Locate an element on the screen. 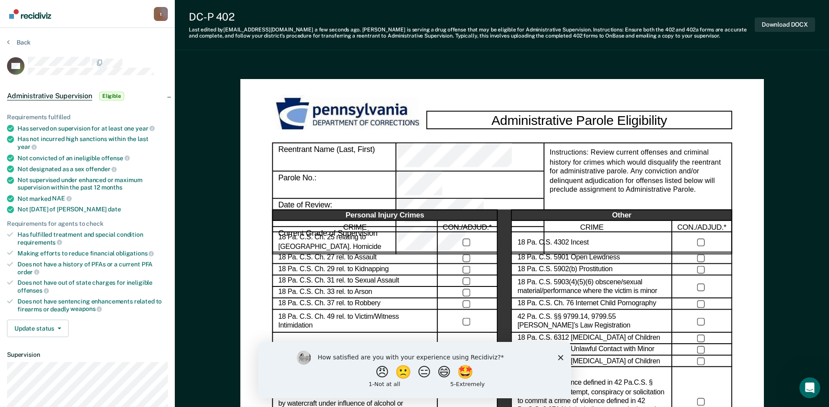  div: DC-P 402 is located at coordinates (471, 17).